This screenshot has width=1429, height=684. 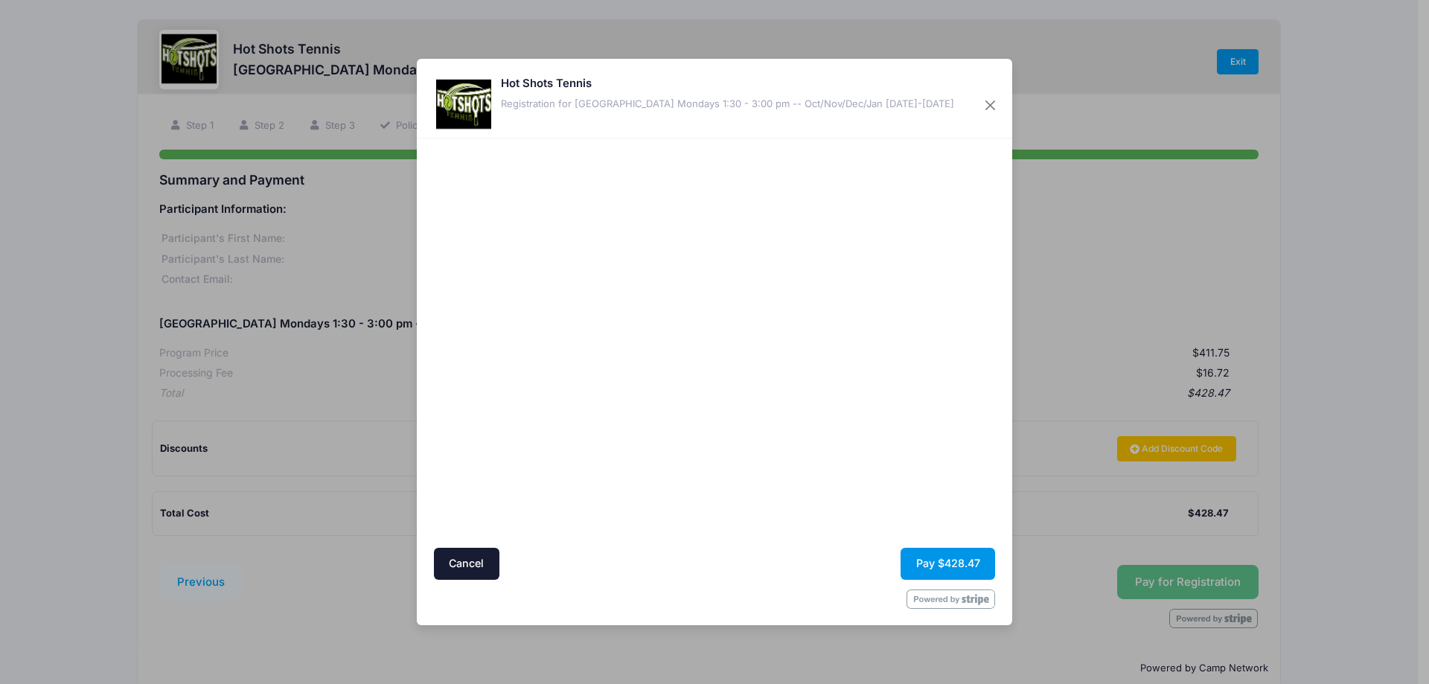 What do you see at coordinates (727, 83) in the screenshot?
I see `h5: Hot Shots Tennis` at bounding box center [727, 83].